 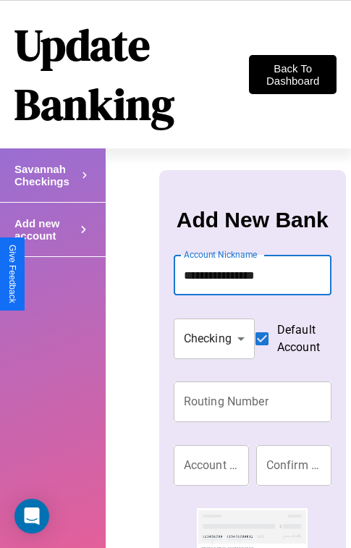 I want to click on h4: Savannah Checkings, so click(x=46, y=175).